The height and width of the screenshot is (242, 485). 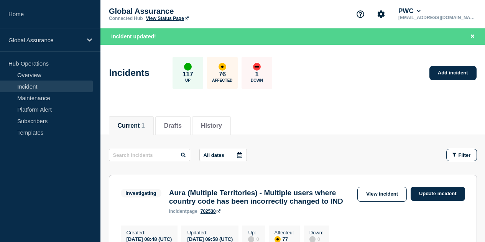 What do you see at coordinates (131, 126) in the screenshot?
I see `button: Current 1` at bounding box center [131, 126].